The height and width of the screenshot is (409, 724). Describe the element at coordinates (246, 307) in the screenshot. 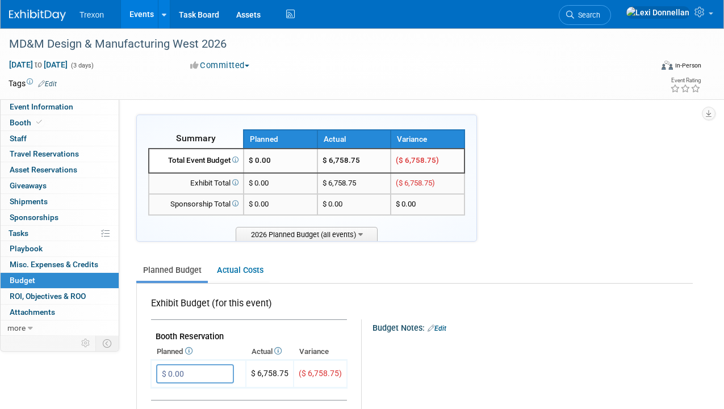

I see `div: Exhibit Budget (for this event)` at that location.